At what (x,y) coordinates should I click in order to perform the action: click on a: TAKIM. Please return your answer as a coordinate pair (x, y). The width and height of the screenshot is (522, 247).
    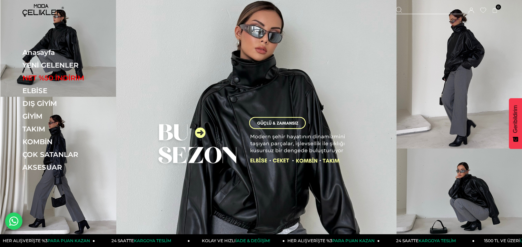
    Looking at the image, I should click on (70, 129).